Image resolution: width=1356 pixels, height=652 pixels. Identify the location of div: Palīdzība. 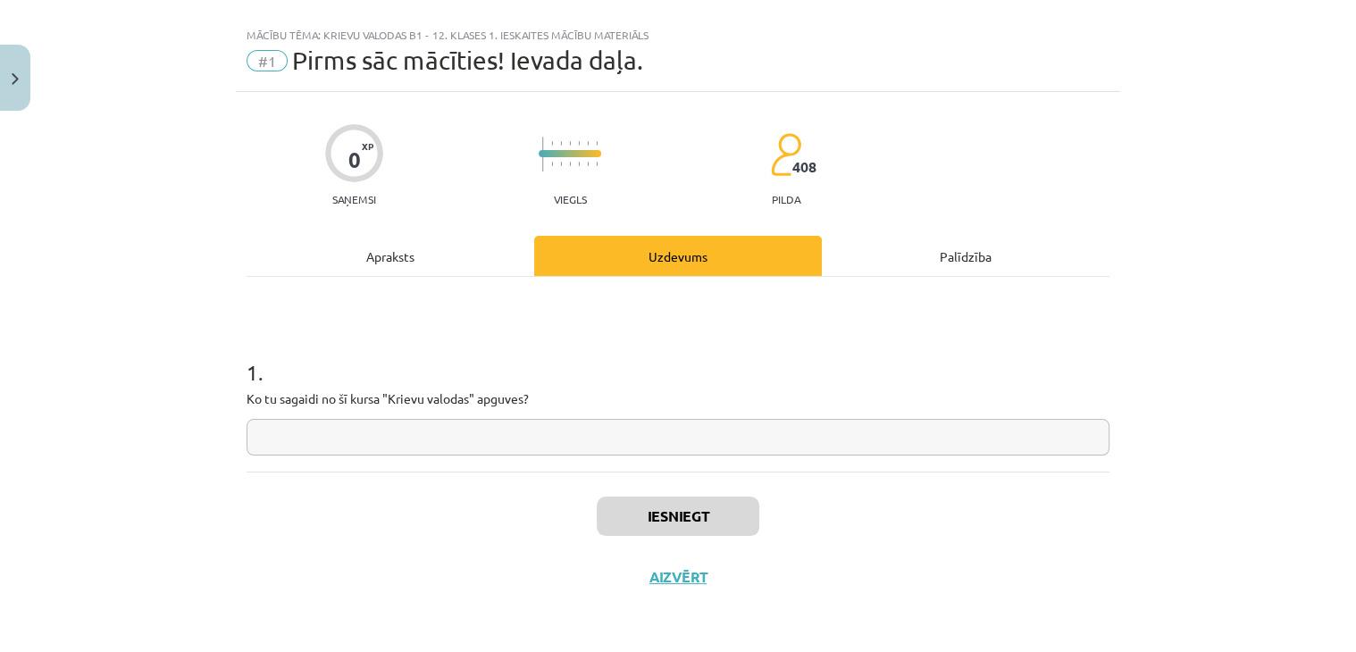
(965, 255).